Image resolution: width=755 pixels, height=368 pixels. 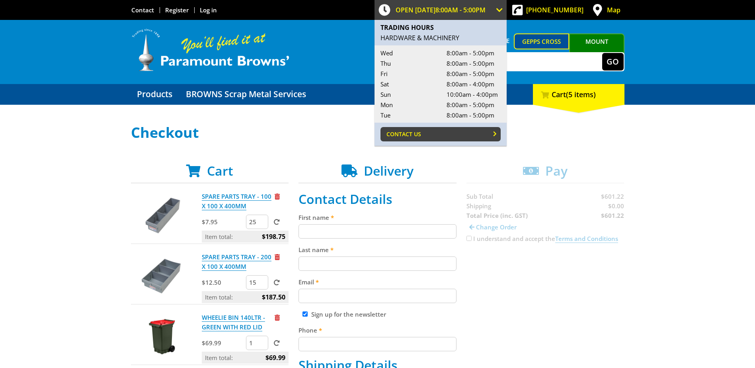 What do you see at coordinates (223, 343) in the screenshot?
I see `p: $69.99` at bounding box center [223, 343].